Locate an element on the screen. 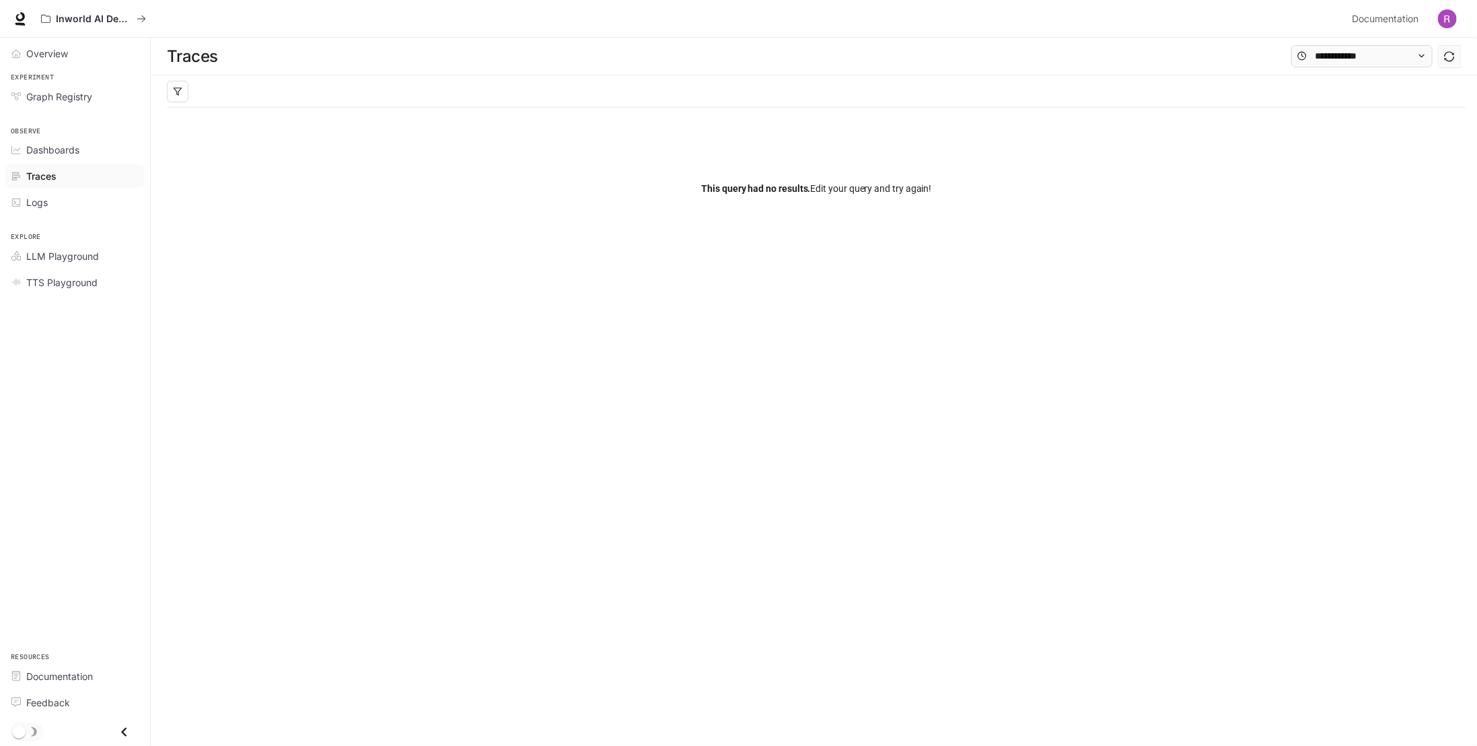 Image resolution: width=1477 pixels, height=746 pixels. a: Graph Registry is located at coordinates (75, 96).